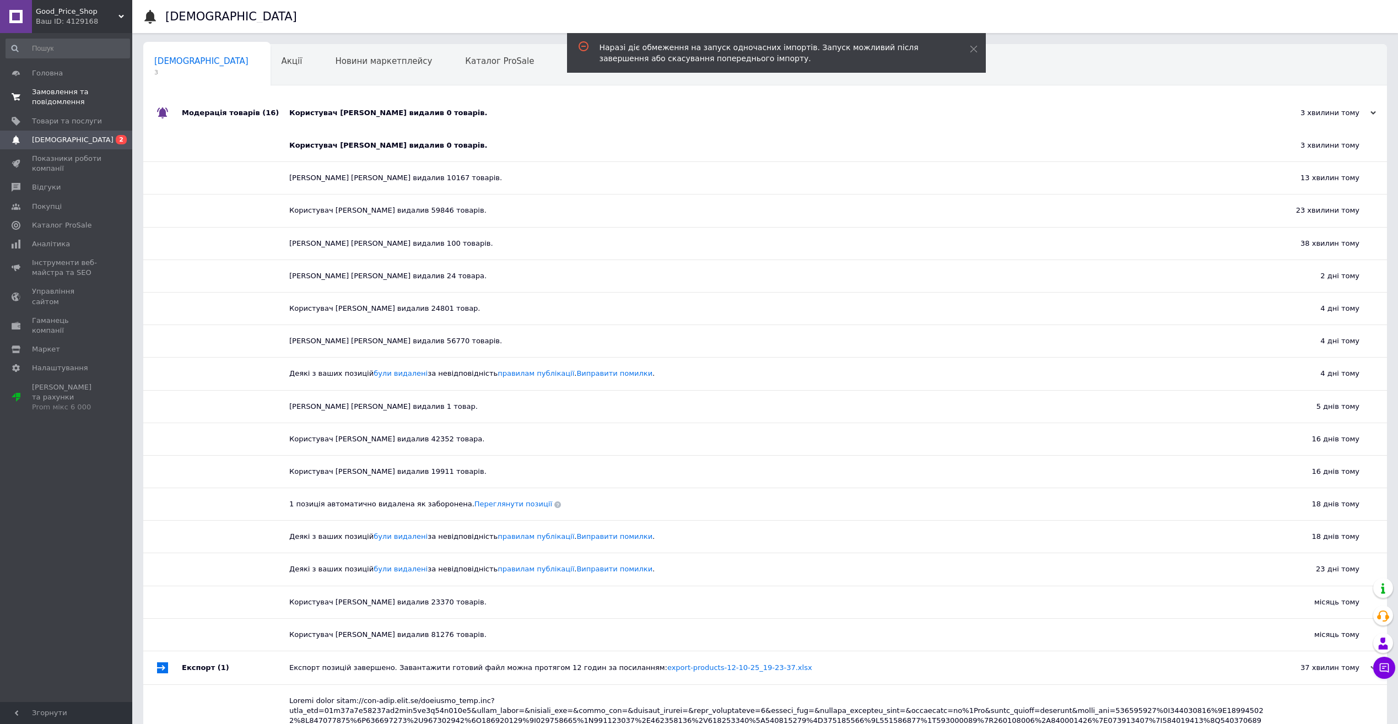  I want to click on div: 38 хвилин тому, so click(1318, 244).